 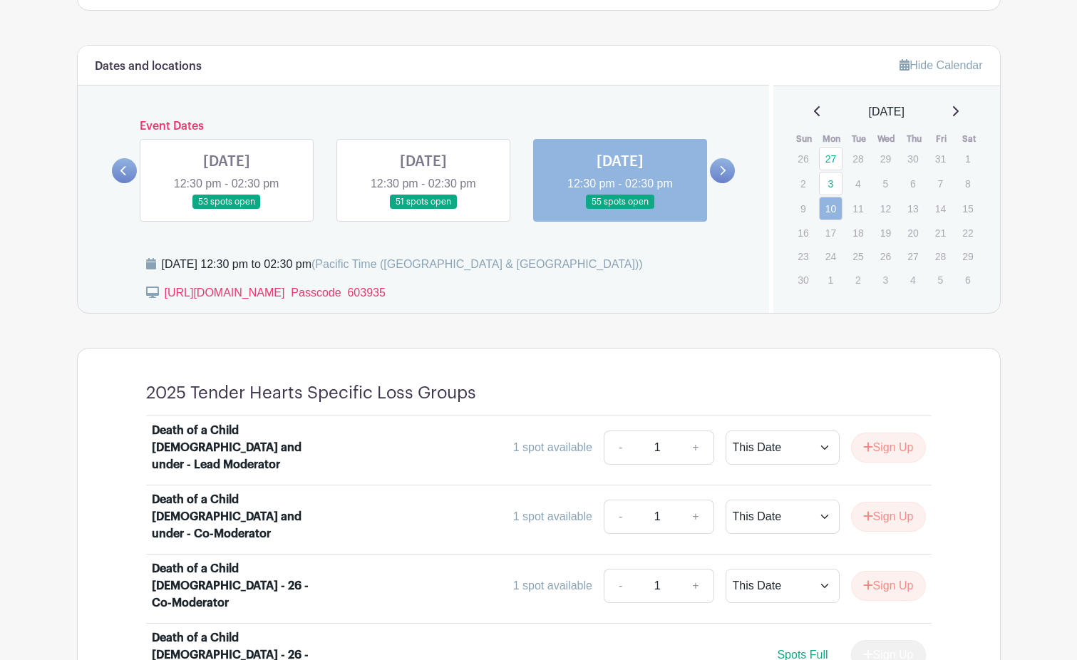 I want to click on th: Sat, so click(x=968, y=139).